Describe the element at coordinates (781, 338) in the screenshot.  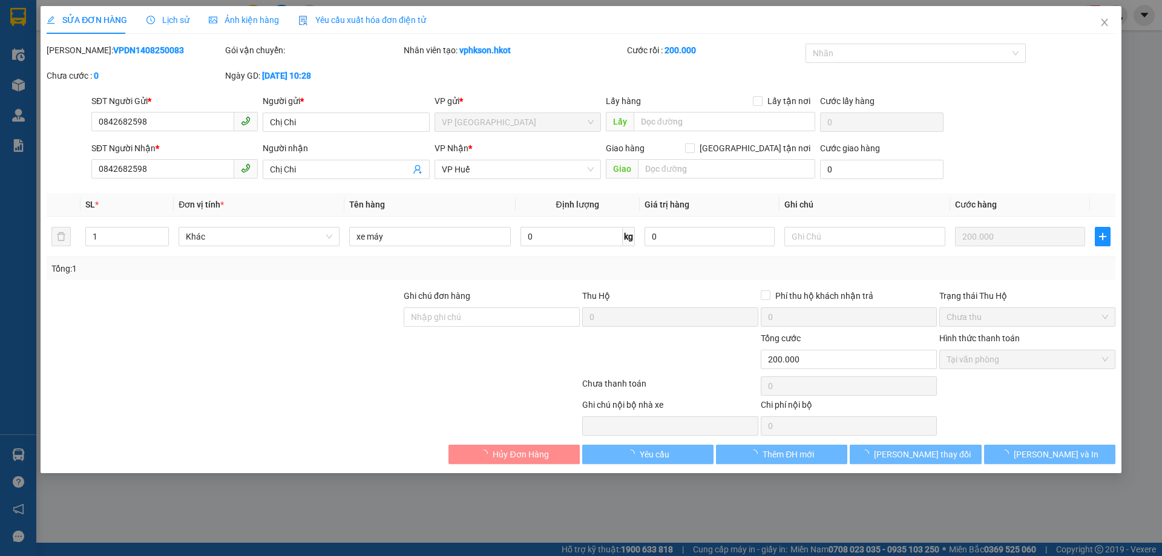
I see `span: Tổng cước` at that location.